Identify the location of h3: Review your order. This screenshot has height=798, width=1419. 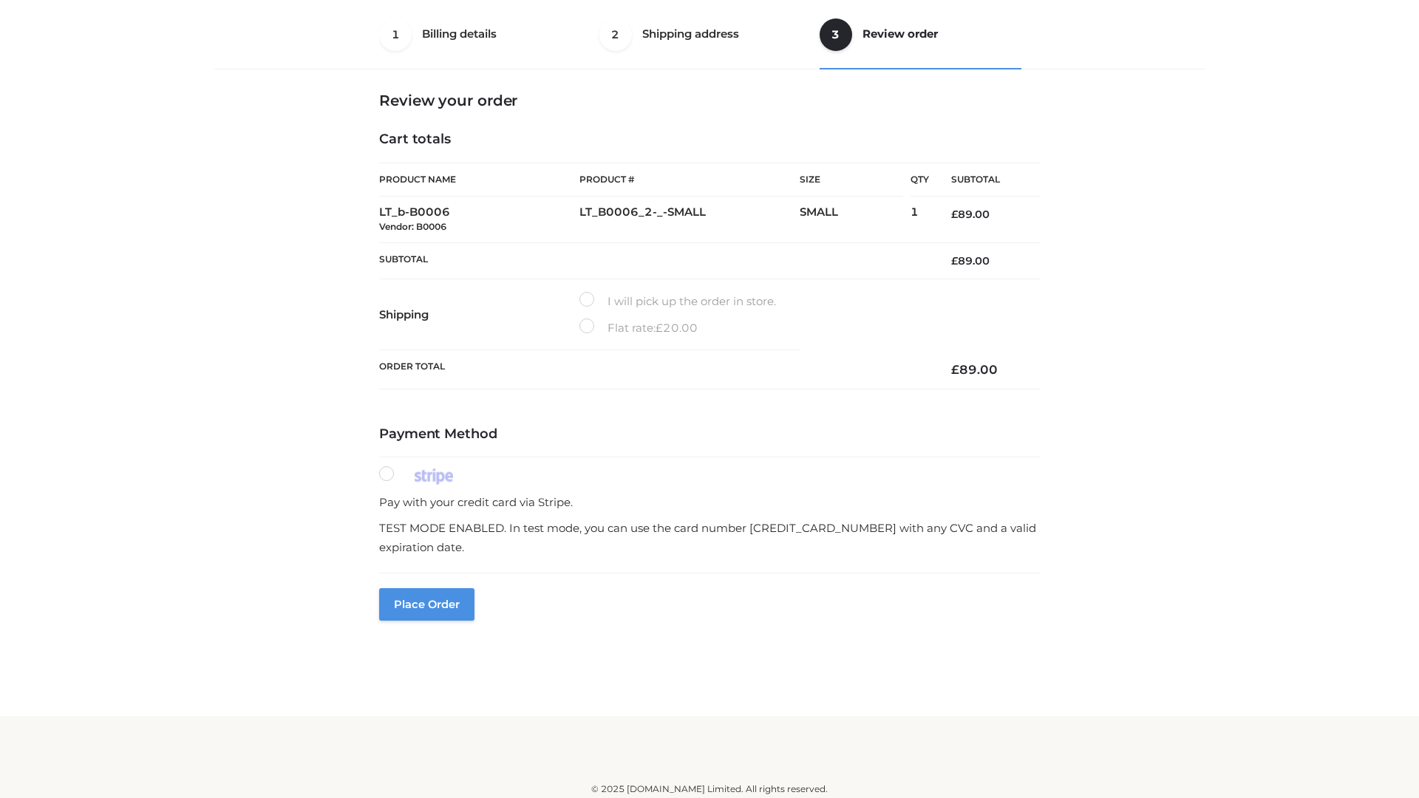
(709, 101).